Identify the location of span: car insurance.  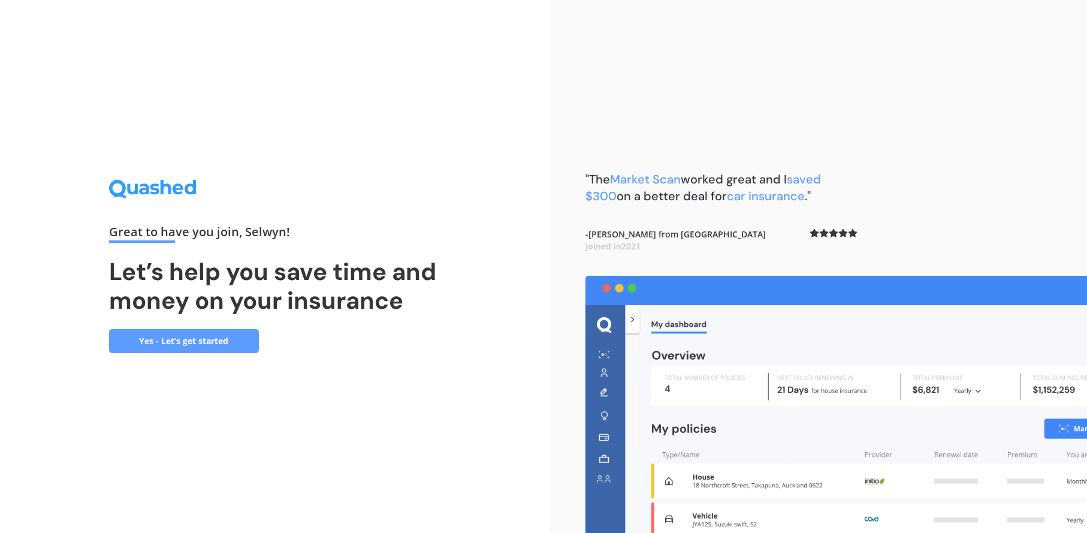
(766, 196).